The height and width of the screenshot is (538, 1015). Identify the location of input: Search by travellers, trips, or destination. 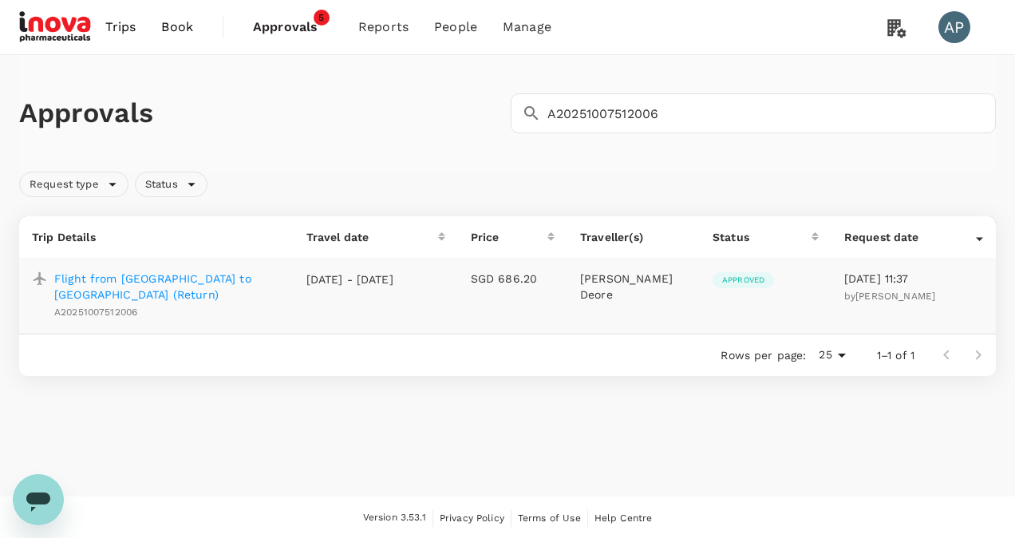
(772, 113).